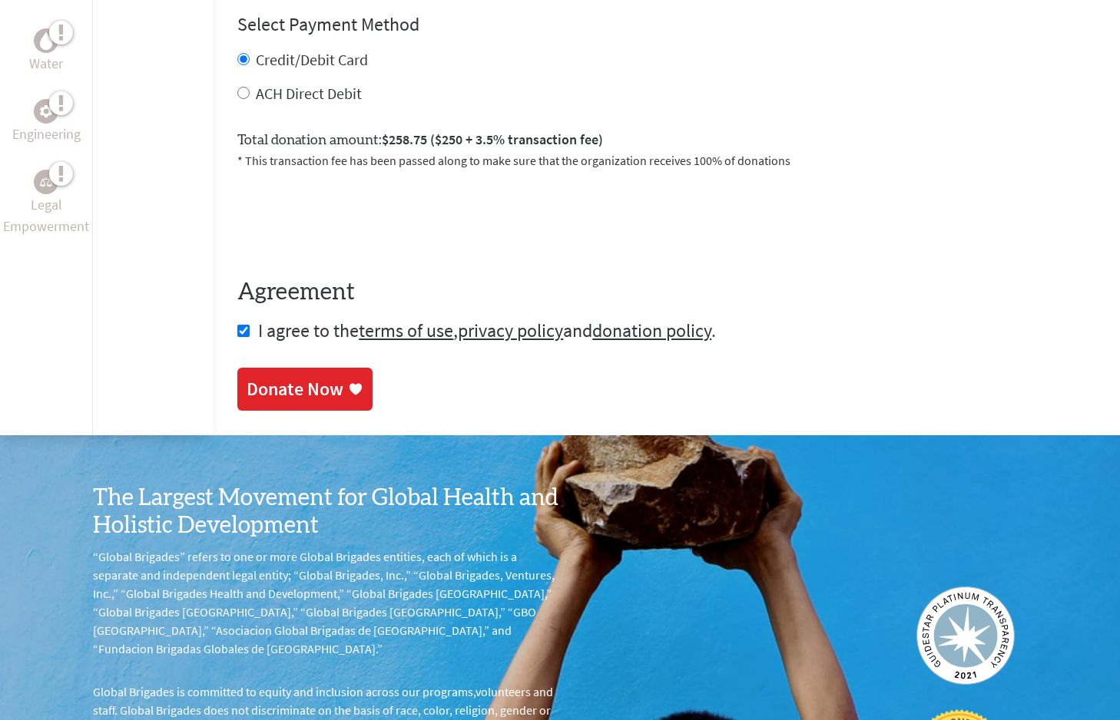 The image size is (1120, 720). I want to click on span: I agree to the , and ., so click(487, 330).